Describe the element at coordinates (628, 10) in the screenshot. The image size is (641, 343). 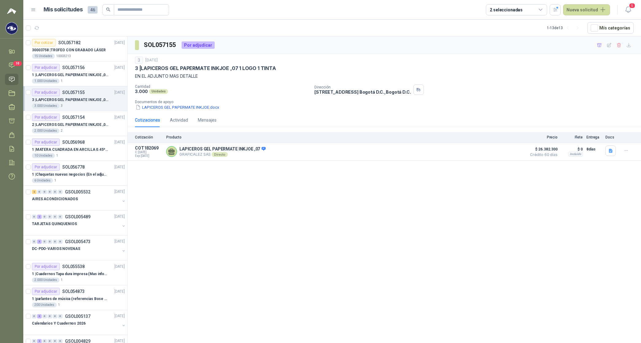
I see `button: 5` at that location.